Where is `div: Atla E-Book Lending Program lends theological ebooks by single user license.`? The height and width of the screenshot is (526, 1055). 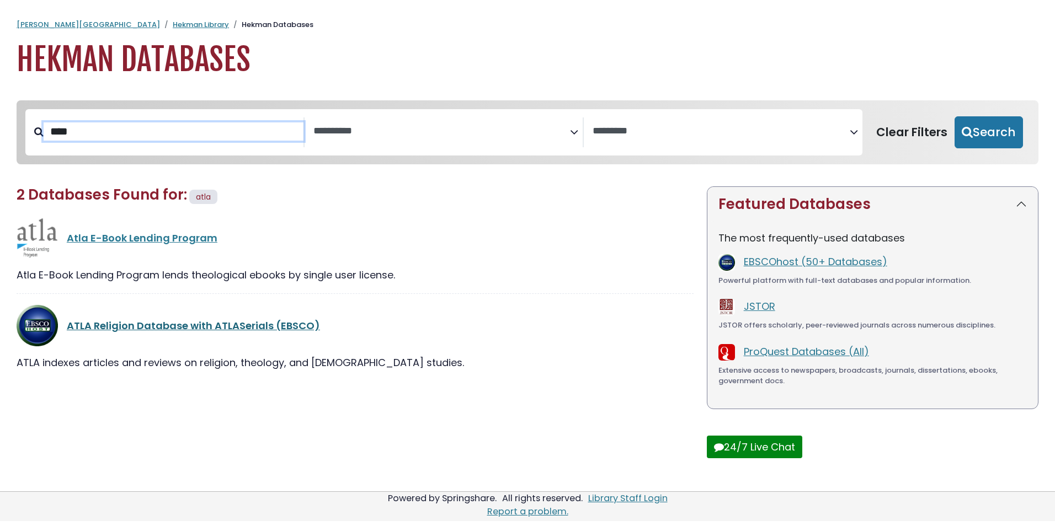
div: Atla E-Book Lending Program lends theological ebooks by single user license. is located at coordinates (355, 275).